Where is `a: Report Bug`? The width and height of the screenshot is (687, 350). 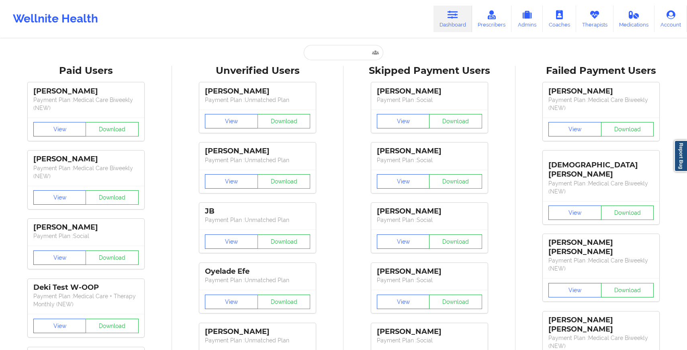 a: Report Bug is located at coordinates (680, 156).